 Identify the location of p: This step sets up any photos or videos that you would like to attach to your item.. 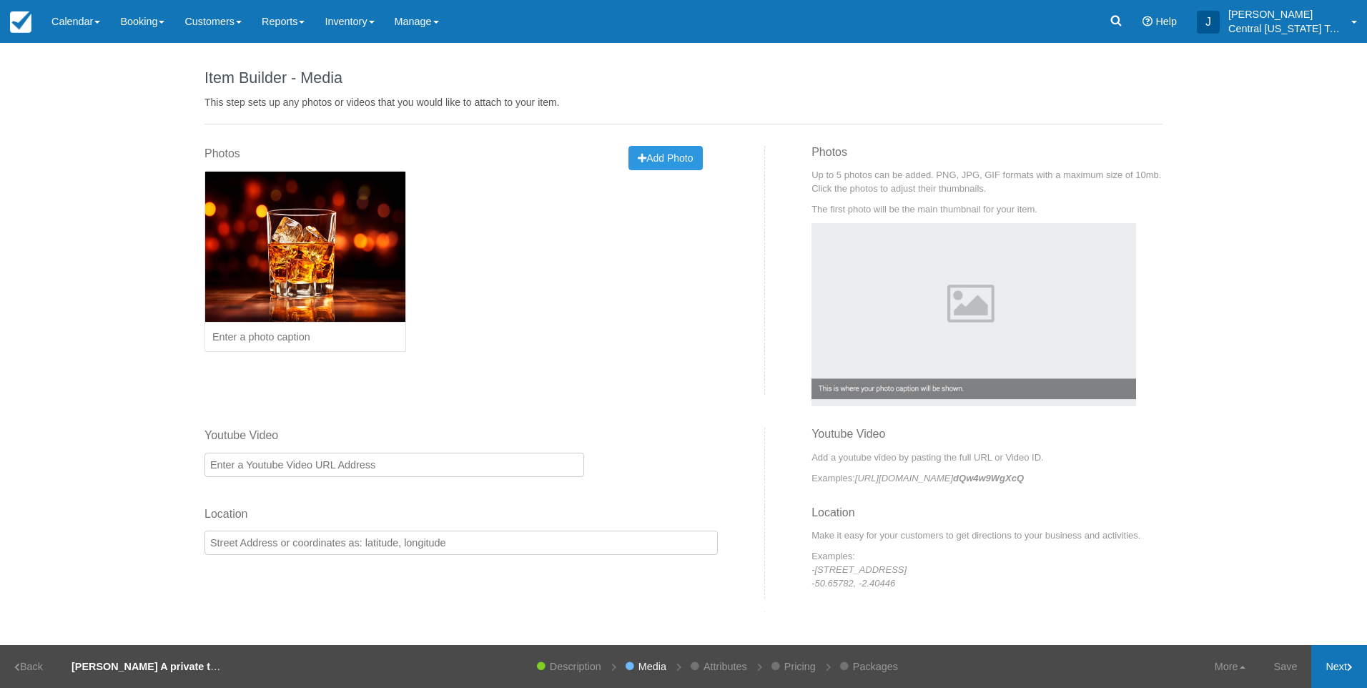
(684, 102).